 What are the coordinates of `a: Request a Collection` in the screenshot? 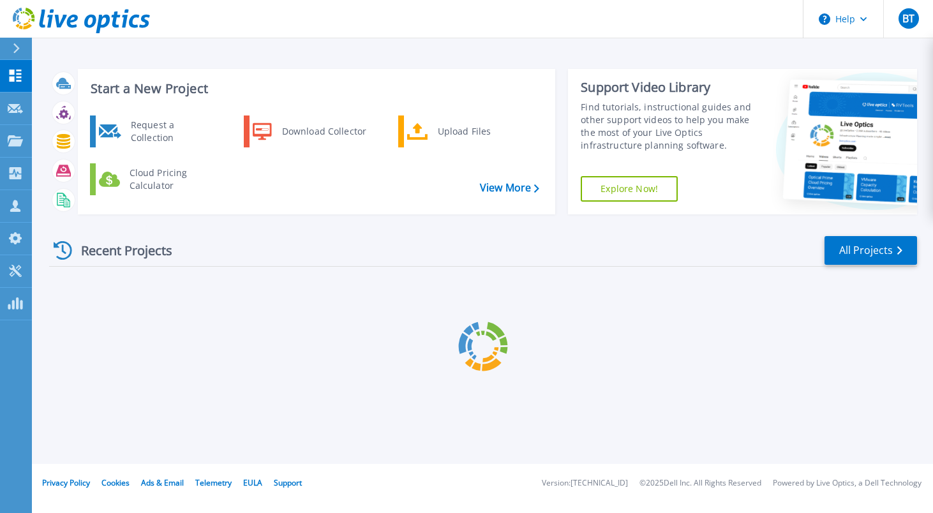 It's located at (155, 131).